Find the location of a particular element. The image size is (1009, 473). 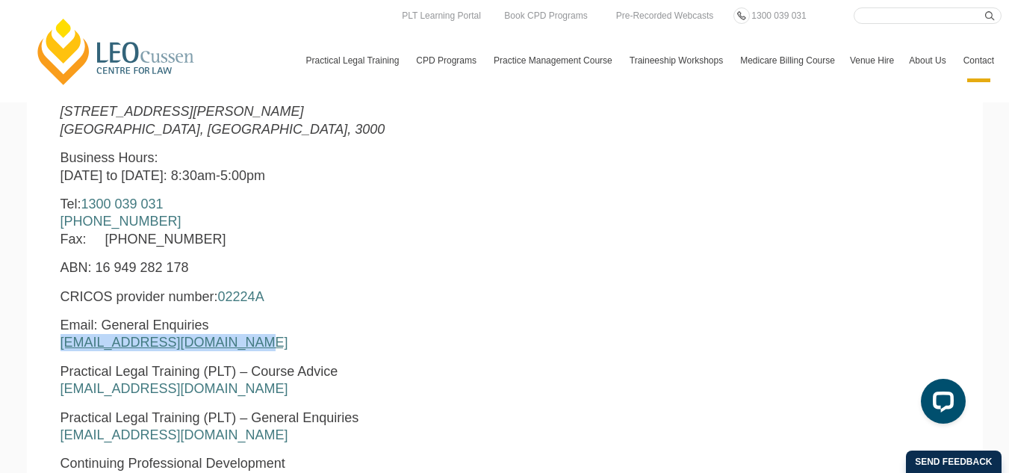

a: Traineeship Workshops is located at coordinates (677, 60).